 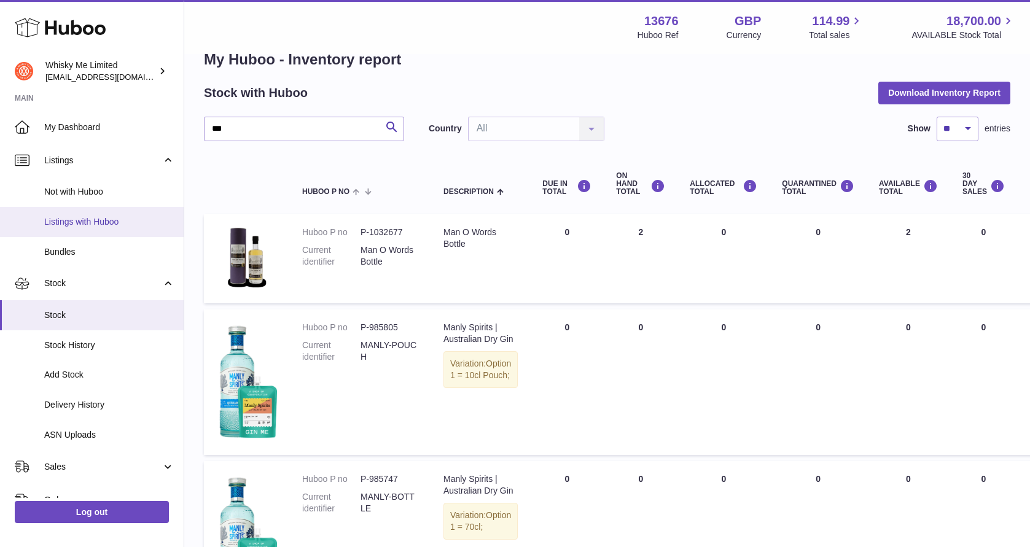 I want to click on h1: My Huboo - Inventory report, so click(x=607, y=60).